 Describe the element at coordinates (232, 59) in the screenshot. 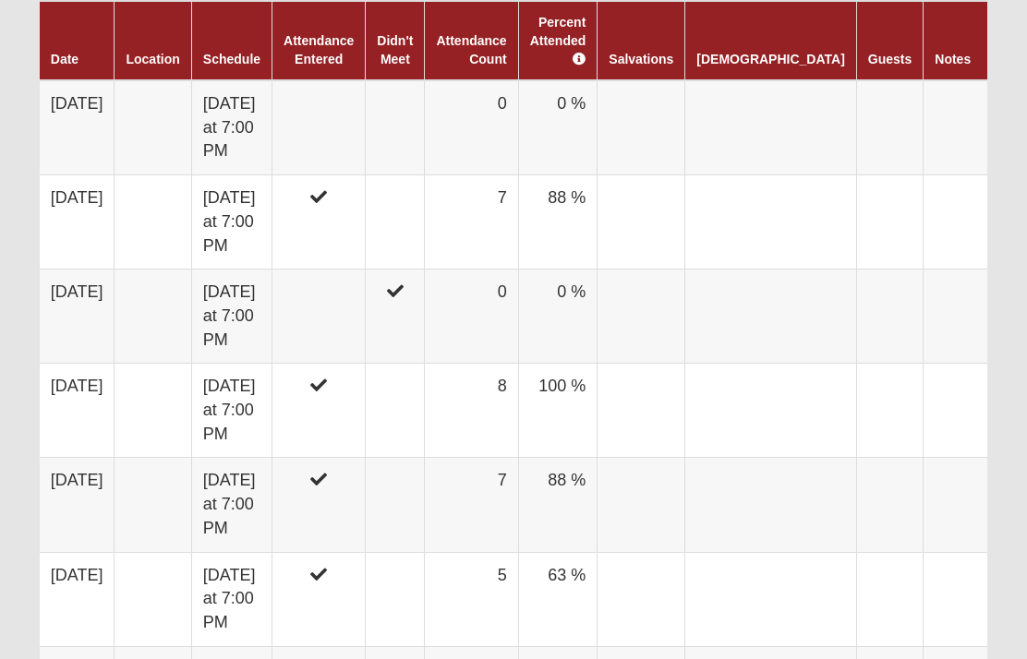

I see `a: Schedule` at that location.